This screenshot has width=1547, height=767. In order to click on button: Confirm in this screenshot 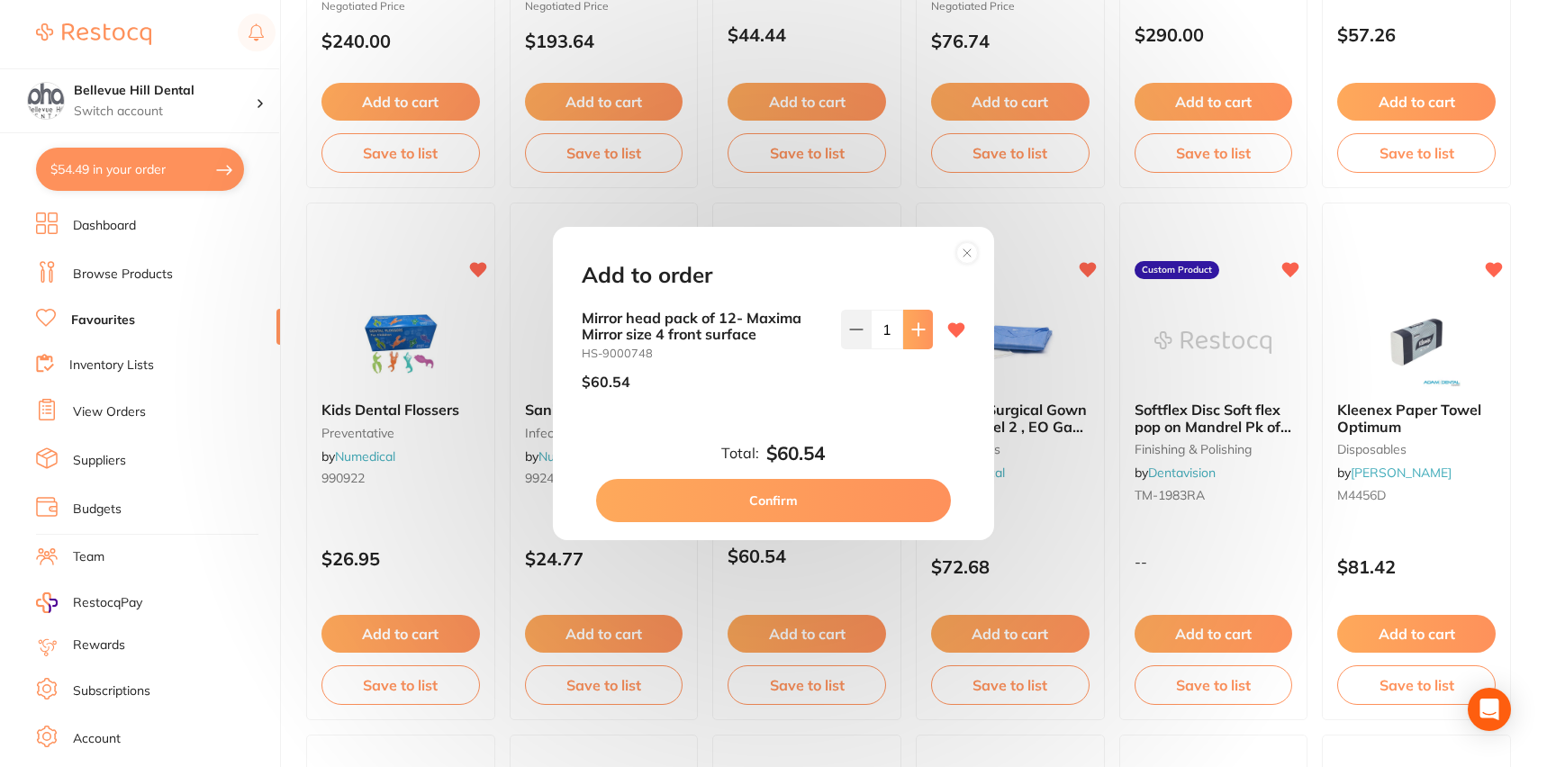, I will do `click(773, 501)`.